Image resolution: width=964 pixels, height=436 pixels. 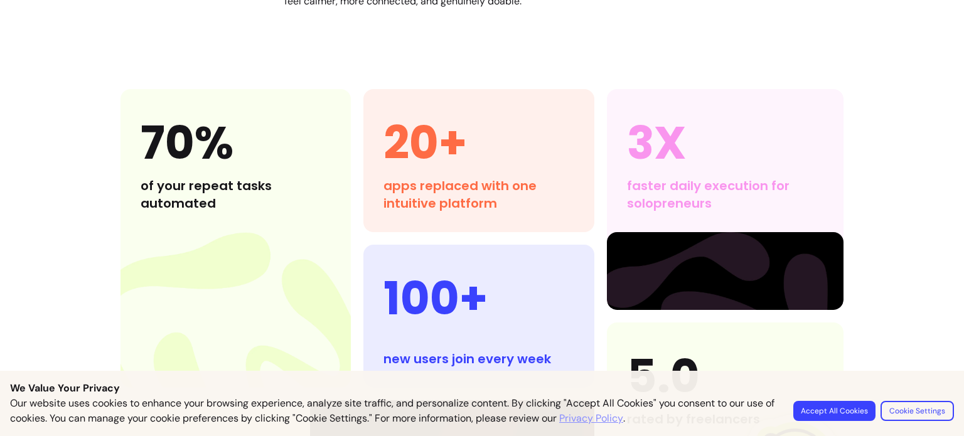 What do you see at coordinates (235, 195) in the screenshot?
I see `div: of your repeat tasks automated` at bounding box center [235, 195].